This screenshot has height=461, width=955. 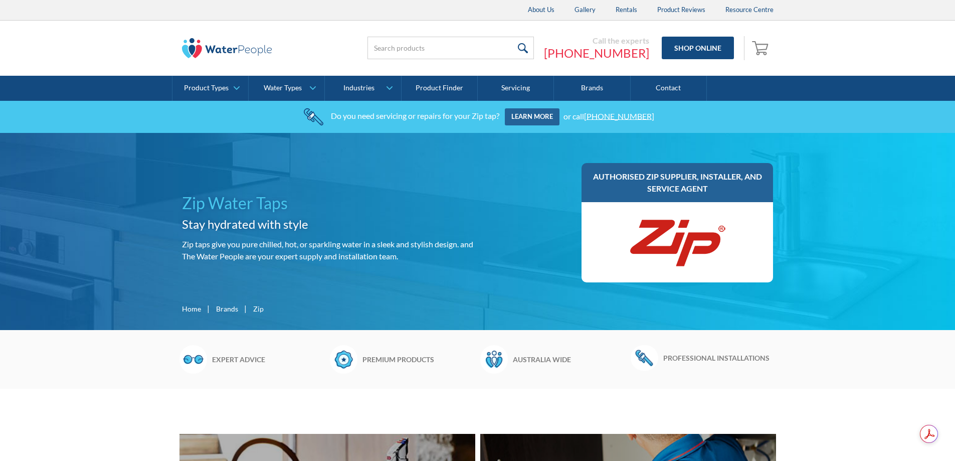 What do you see at coordinates (362, 88) in the screenshot?
I see `a: Industries` at bounding box center [362, 88].